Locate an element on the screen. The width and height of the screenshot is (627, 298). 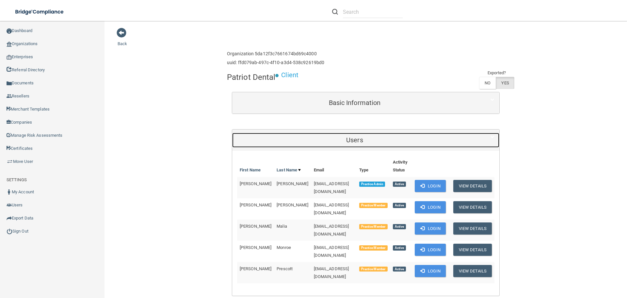
img: organization-icon.f8decf85.png is located at coordinates (9, 44).